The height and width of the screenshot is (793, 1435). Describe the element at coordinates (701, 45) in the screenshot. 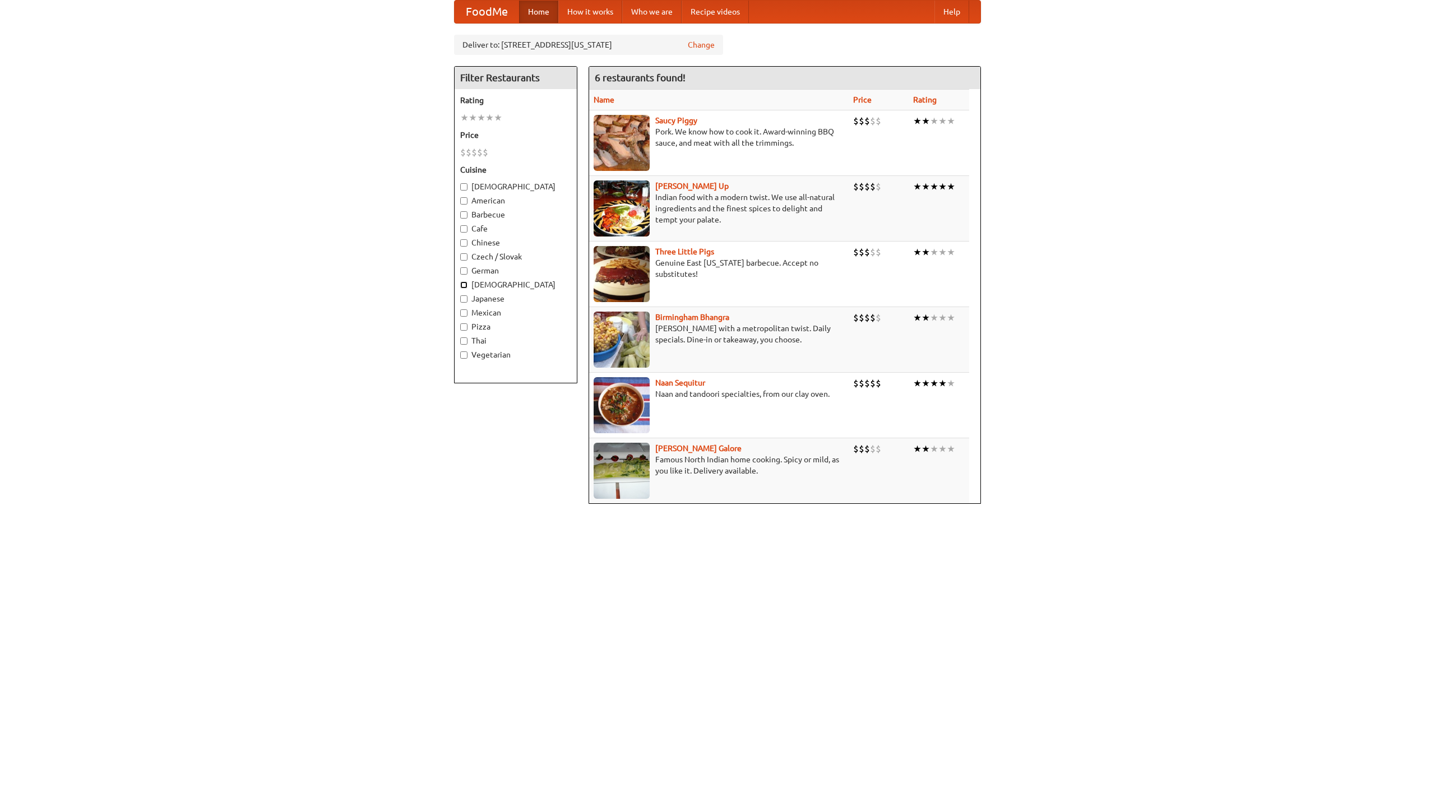

I see `a: Change` at that location.